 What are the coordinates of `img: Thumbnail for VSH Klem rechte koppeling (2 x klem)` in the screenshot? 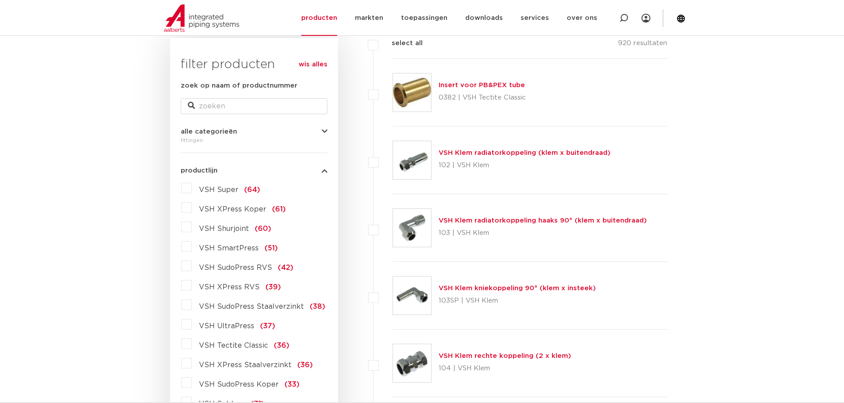 It's located at (412, 364).